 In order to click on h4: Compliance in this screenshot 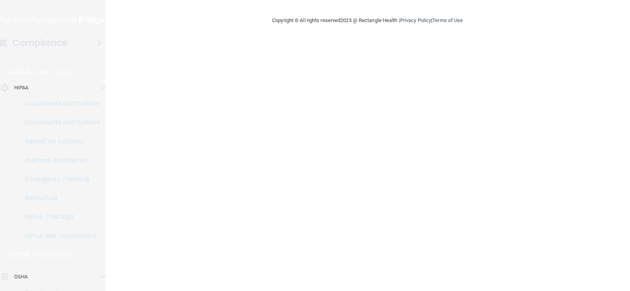, I will do `click(40, 43)`.